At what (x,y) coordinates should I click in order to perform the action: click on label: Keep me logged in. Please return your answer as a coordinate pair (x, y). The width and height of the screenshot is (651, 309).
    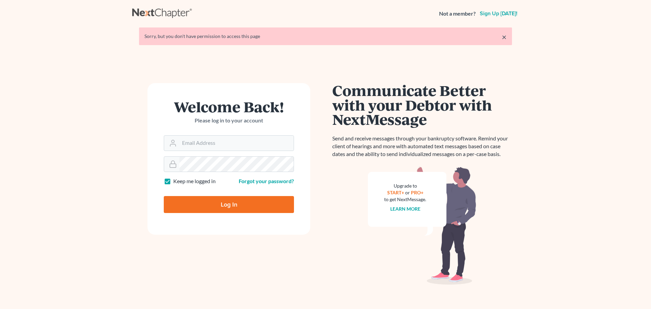
    Looking at the image, I should click on (194, 181).